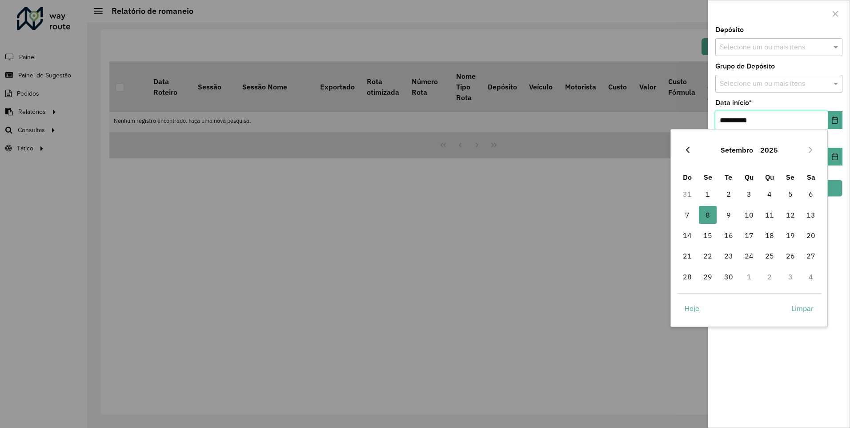 The height and width of the screenshot is (428, 850). Describe the element at coordinates (688, 215) in the screenshot. I see `span: 7` at that location.